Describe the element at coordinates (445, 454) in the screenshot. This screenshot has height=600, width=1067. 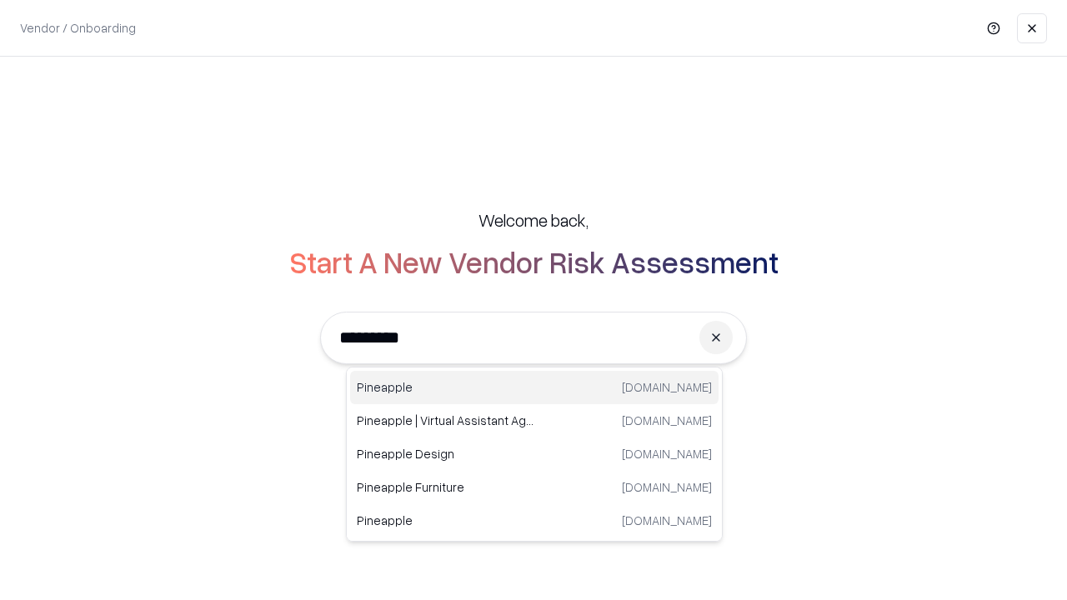
I see `p: Pineapple Design` at that location.